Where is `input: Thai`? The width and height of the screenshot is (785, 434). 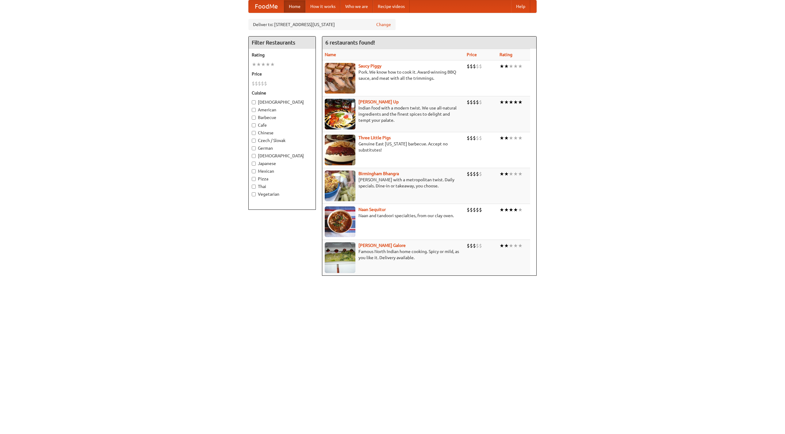 input: Thai is located at coordinates (254, 186).